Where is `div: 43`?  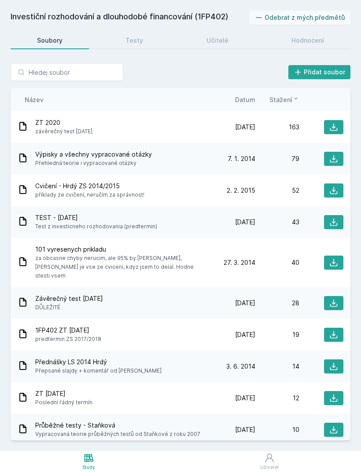
div: 43 is located at coordinates (277, 222).